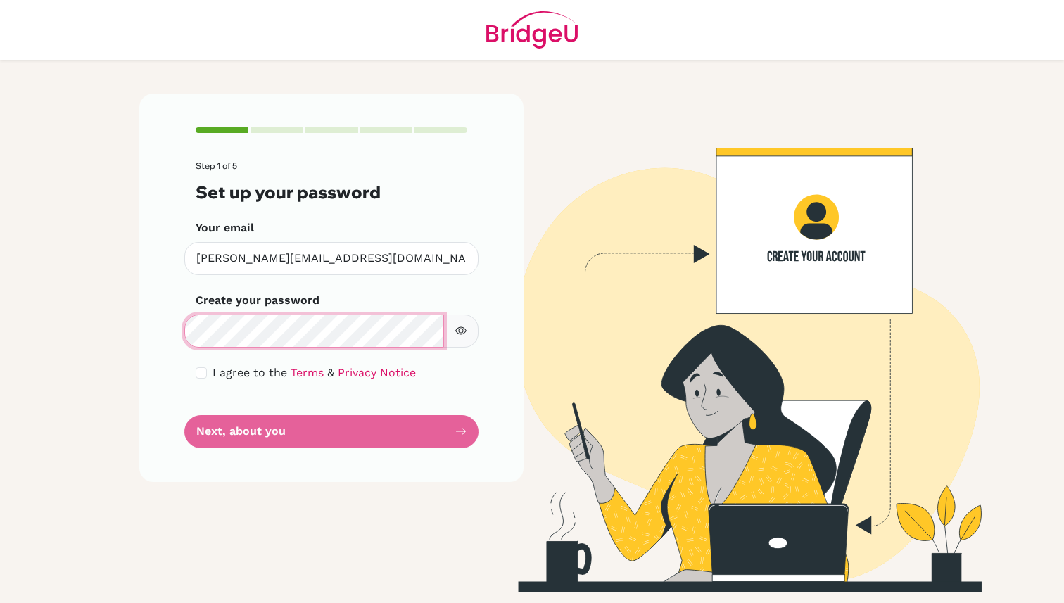 The width and height of the screenshot is (1064, 603). I want to click on a: Privacy Notice, so click(377, 372).